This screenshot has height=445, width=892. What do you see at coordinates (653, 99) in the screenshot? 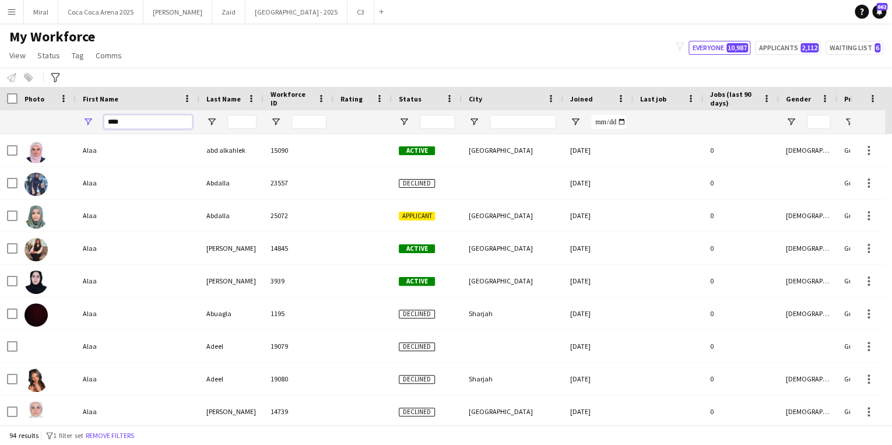
I see `span: Last job` at bounding box center [653, 99].